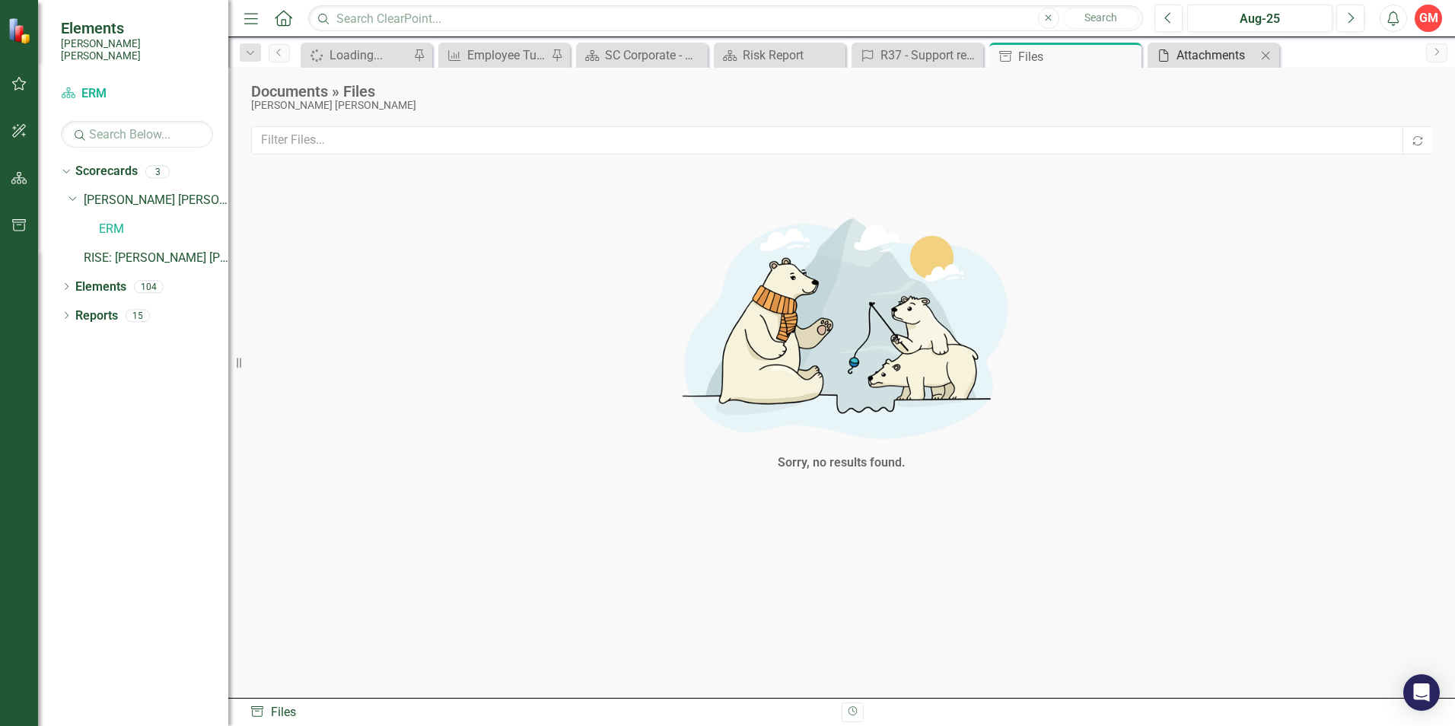 This screenshot has width=1455, height=726. I want to click on div: Employee Turnover Rate​, so click(507, 55).